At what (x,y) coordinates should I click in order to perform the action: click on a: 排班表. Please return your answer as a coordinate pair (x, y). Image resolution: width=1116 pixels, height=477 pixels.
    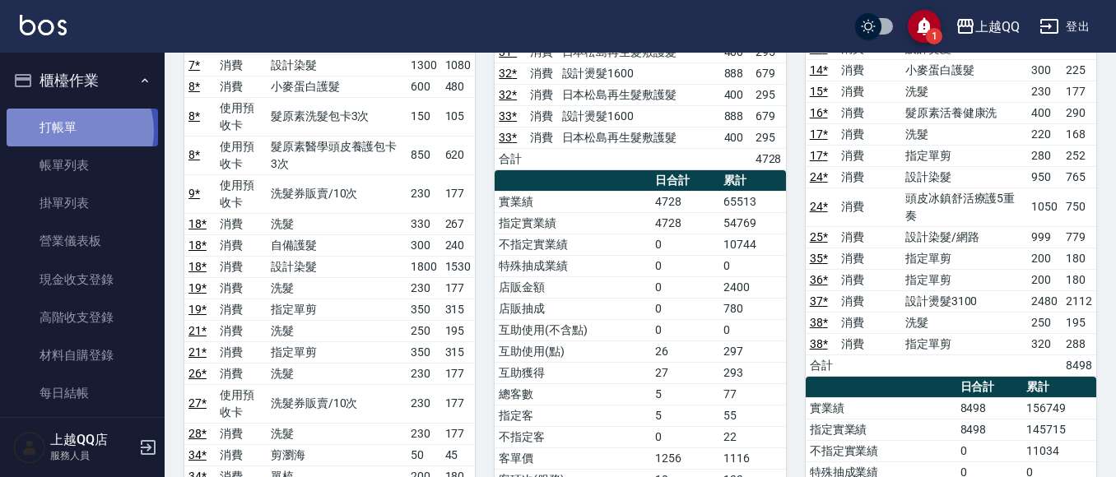
    Looking at the image, I should click on (82, 432).